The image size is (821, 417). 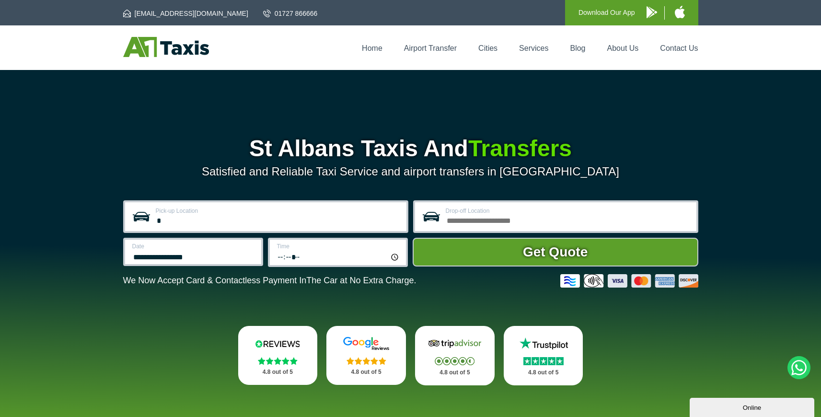 What do you see at coordinates (62, 12) in the screenshot?
I see `div: Online` at bounding box center [62, 12].